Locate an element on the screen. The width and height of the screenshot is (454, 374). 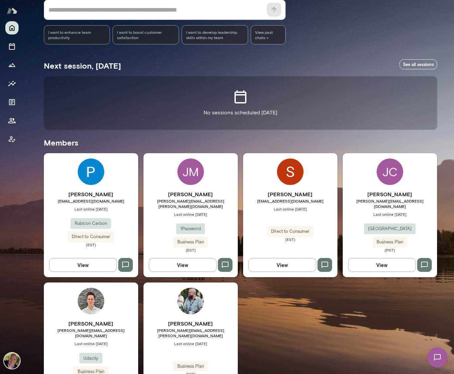
span: (PST) is located at coordinates (390, 250).